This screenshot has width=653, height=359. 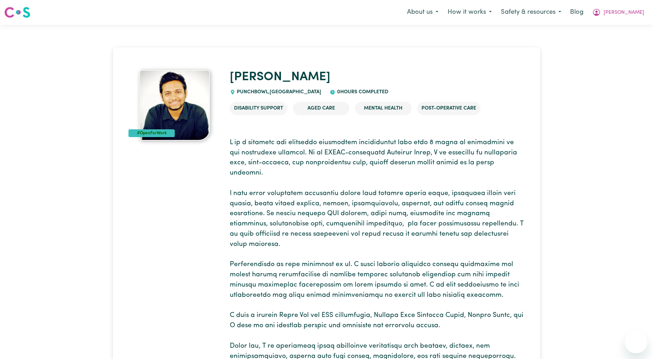 What do you see at coordinates (423, 12) in the screenshot?
I see `button: About us` at bounding box center [423, 12].